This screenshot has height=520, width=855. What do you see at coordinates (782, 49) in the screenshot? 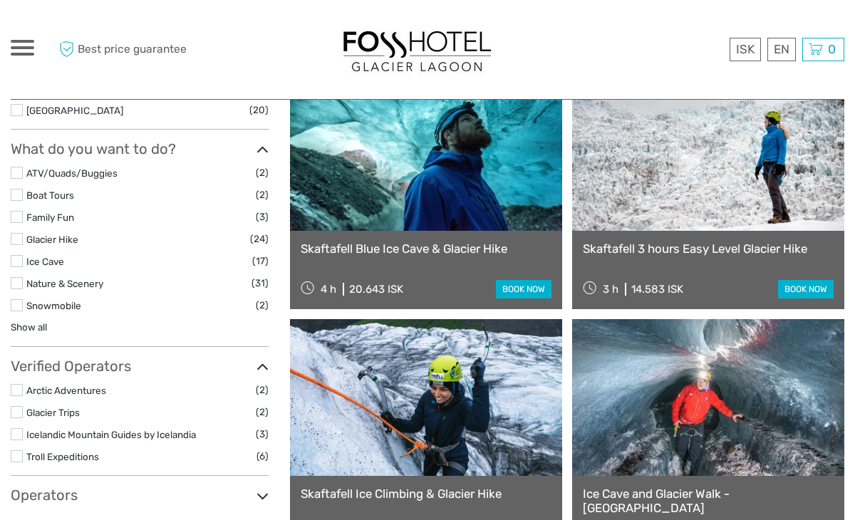
I see `div: EN` at bounding box center [782, 49].